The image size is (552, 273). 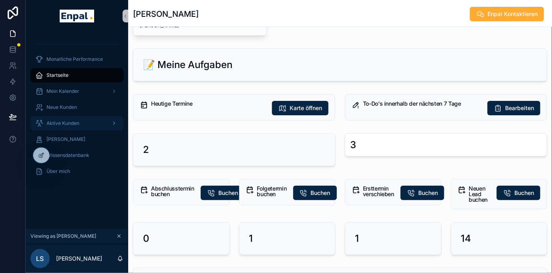 I want to click on span: Wissensdatenbank, so click(x=68, y=156).